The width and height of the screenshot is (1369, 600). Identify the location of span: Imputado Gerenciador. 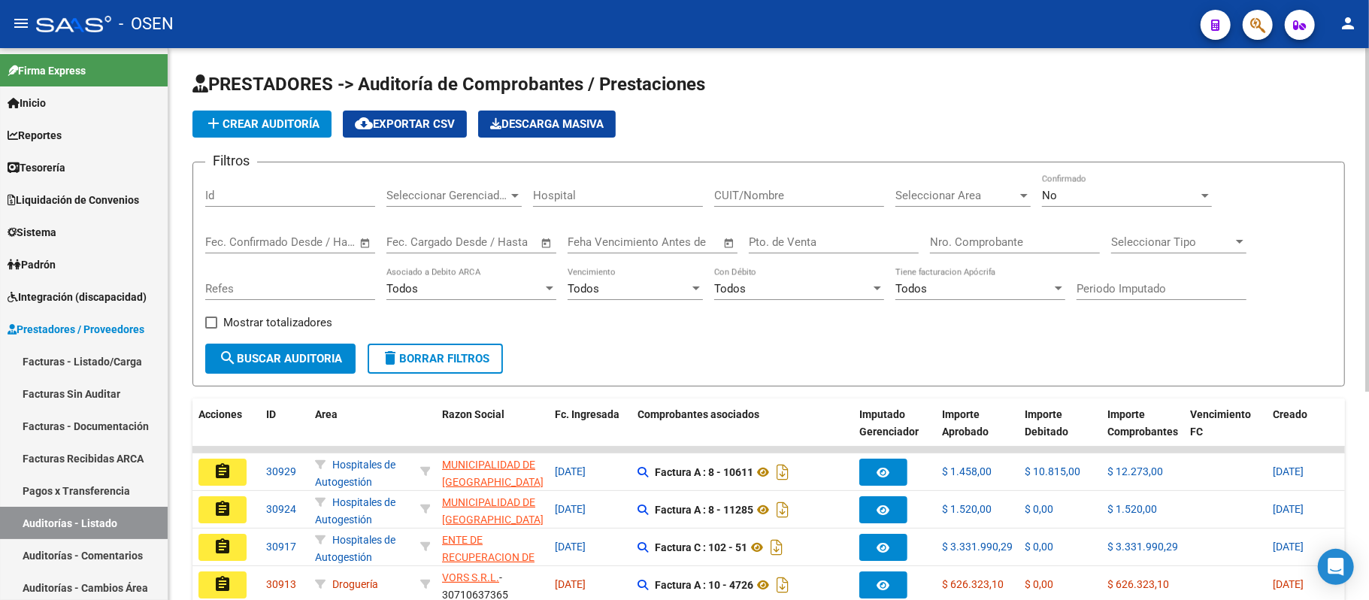
(888, 422).